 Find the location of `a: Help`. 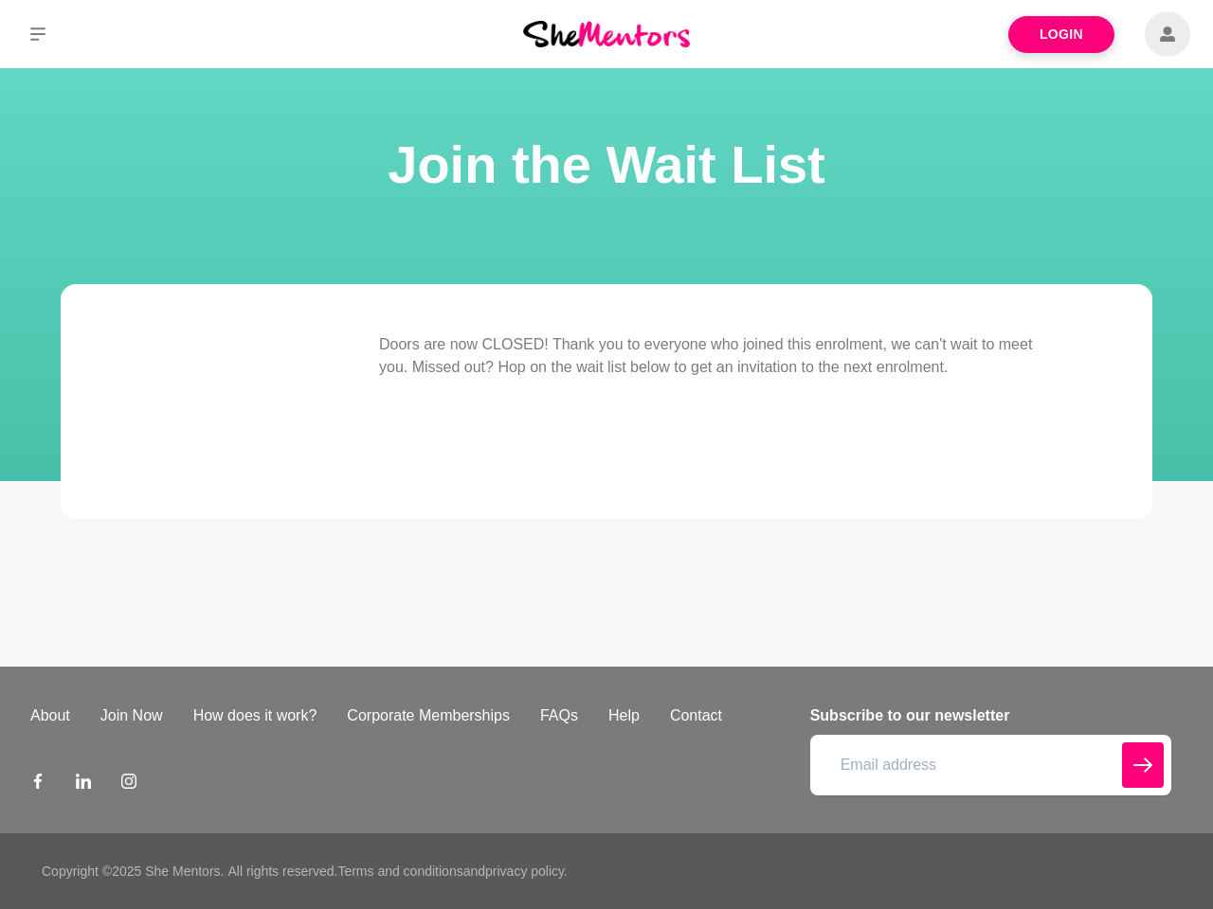

a: Help is located at coordinates (623, 716).